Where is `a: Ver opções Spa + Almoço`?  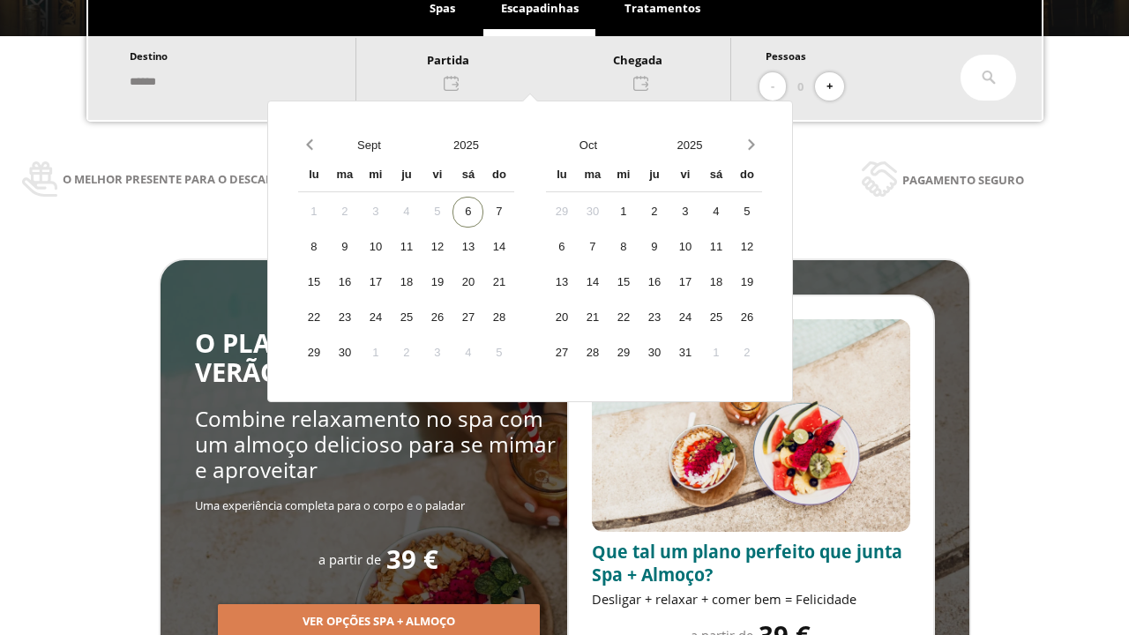 a: Ver opções Spa + Almoço is located at coordinates (378, 621).